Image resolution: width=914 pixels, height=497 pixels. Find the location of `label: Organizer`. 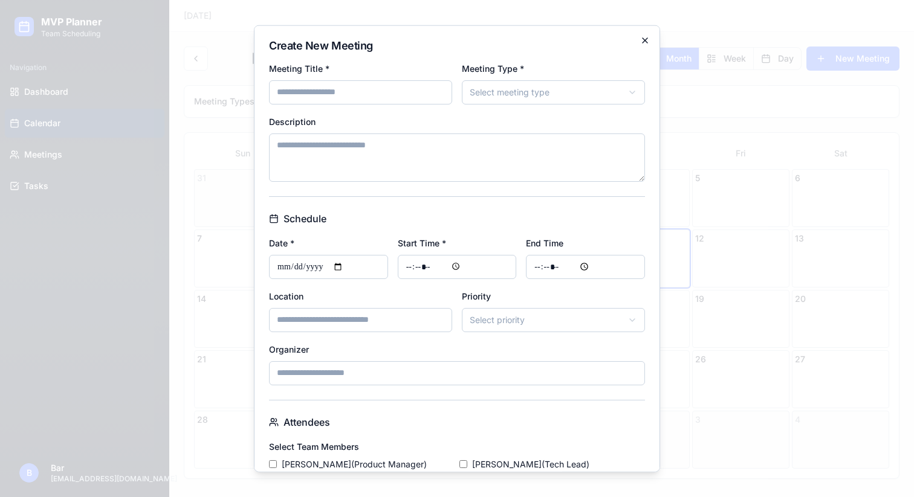

label: Organizer is located at coordinates (289, 349).